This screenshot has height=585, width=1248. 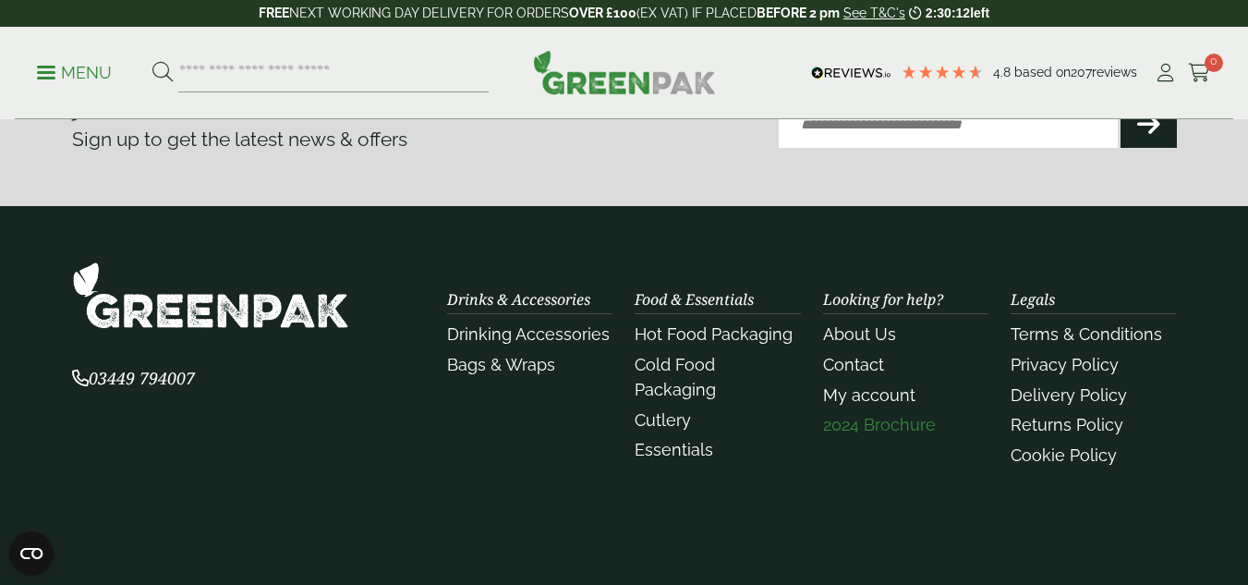 What do you see at coordinates (1042, 72) in the screenshot?
I see `span: Based on` at bounding box center [1042, 72].